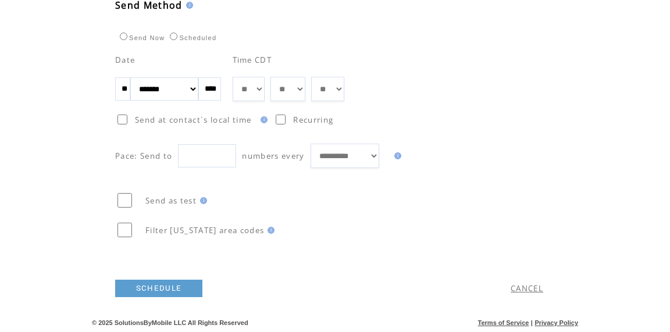  Describe the element at coordinates (252, 60) in the screenshot. I see `span: Time CDT` at that location.